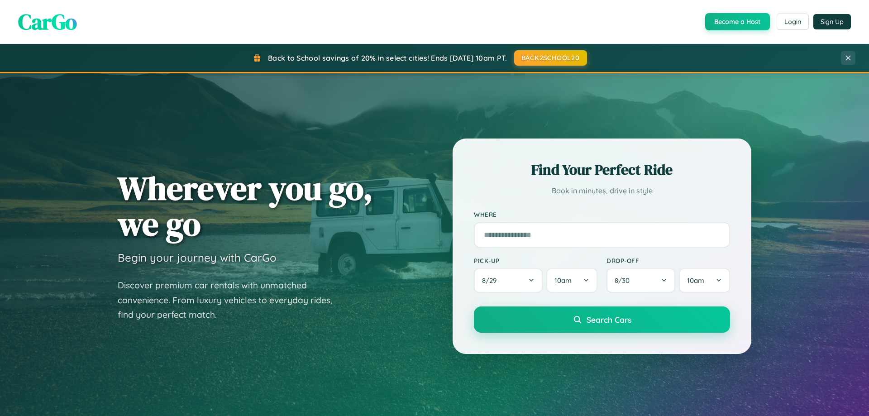 The height and width of the screenshot is (416, 869). Describe the element at coordinates (197, 257) in the screenshot. I see `h3: Begin your journey with CarGo` at that location.